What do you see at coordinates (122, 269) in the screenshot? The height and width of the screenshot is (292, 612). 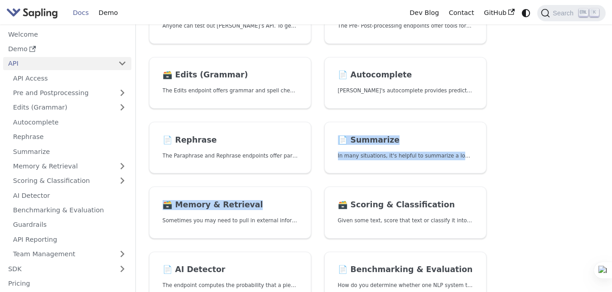 I see `button: Expand sidebar category 'SDK'` at bounding box center [122, 269].